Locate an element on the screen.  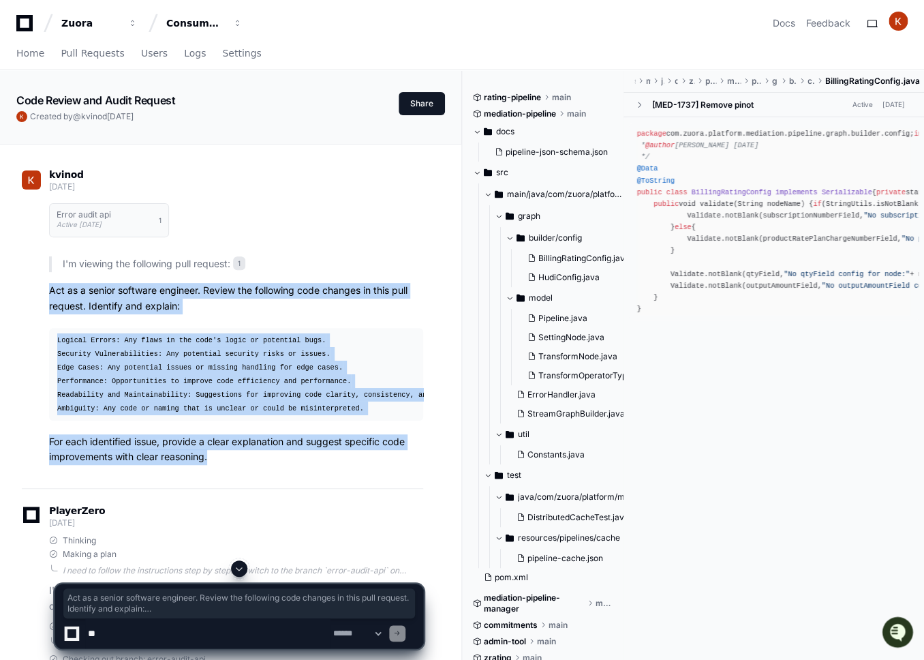
span: mediation is located at coordinates (734, 81).